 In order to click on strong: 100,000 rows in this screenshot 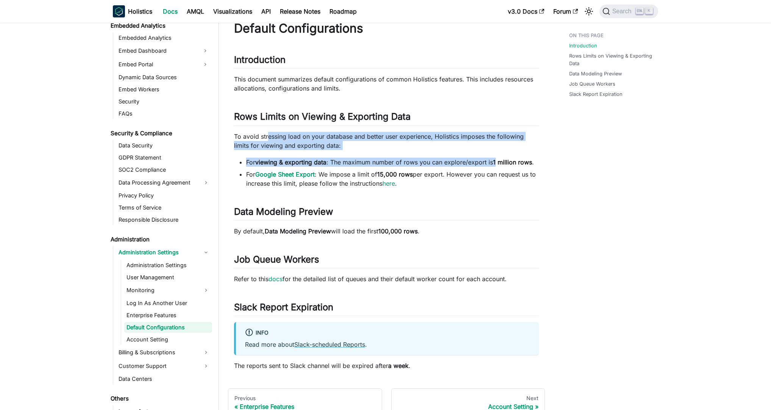, I will do `click(398, 231)`.